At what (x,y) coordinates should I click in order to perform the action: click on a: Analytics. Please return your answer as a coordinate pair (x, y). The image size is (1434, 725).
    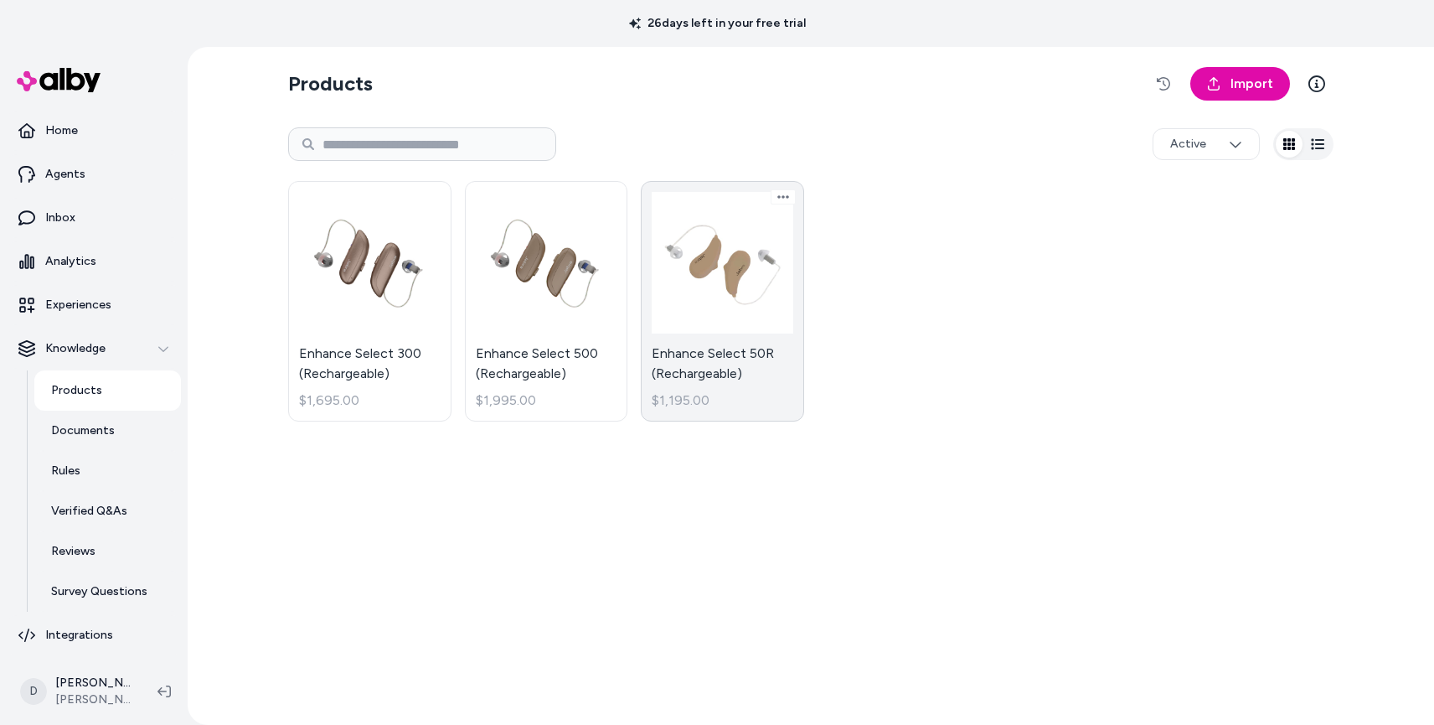
    Looking at the image, I should click on (94, 261).